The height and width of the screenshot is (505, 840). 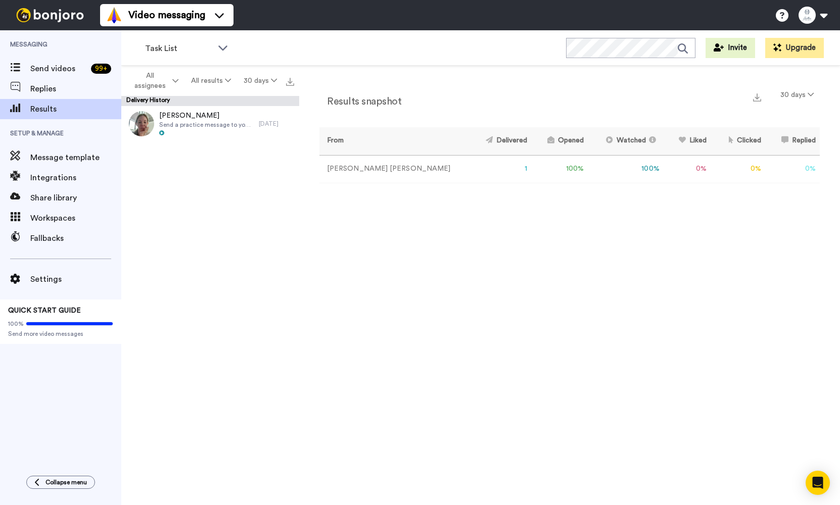 I want to click on span: Task List, so click(x=179, y=48).